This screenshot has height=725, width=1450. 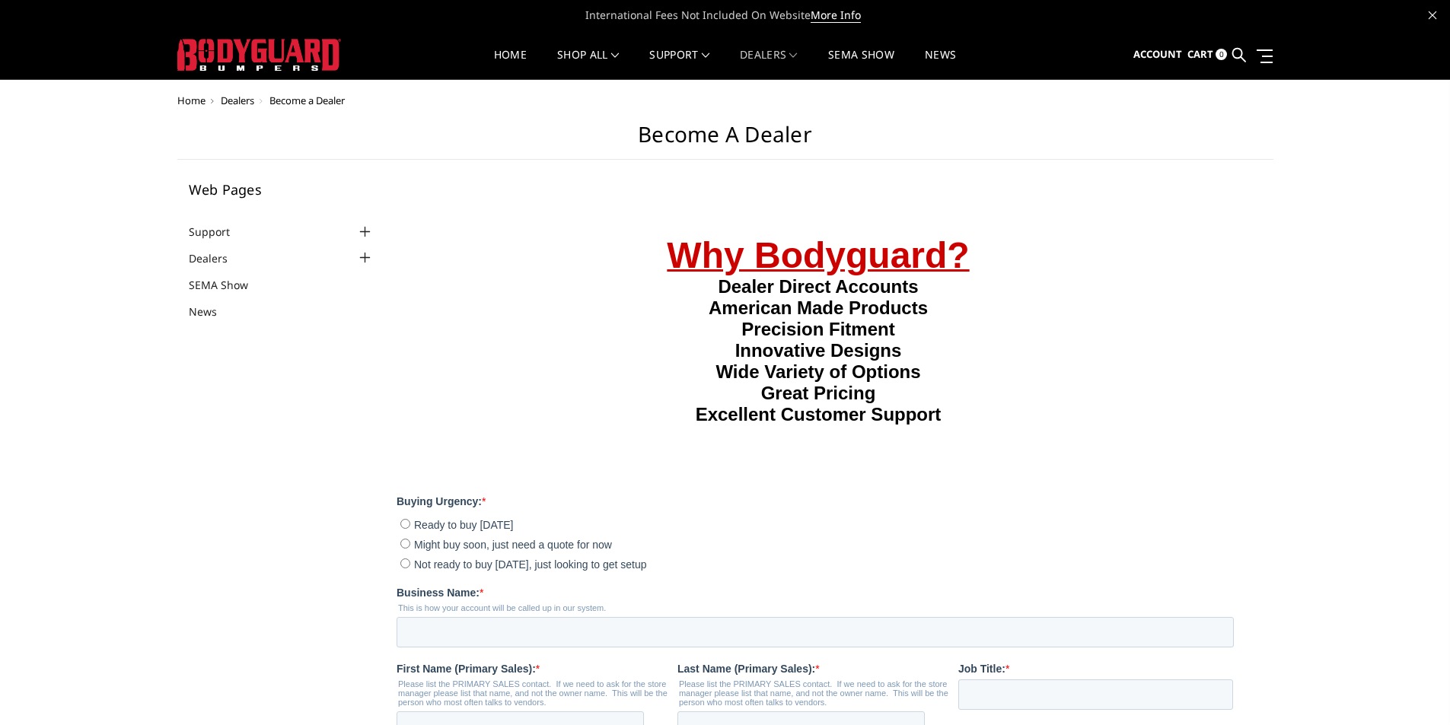 I want to click on span: Why Bodyguard?, so click(x=421, y=57).